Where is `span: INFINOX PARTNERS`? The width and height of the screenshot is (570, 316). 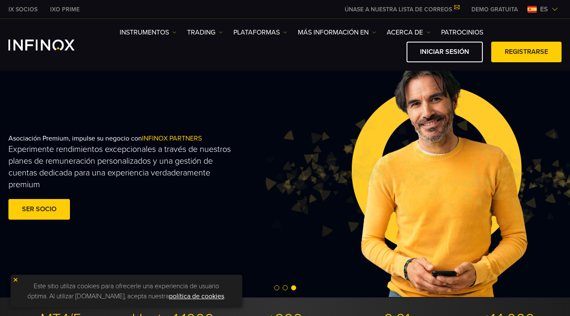 span: INFINOX PARTNERS is located at coordinates (172, 139).